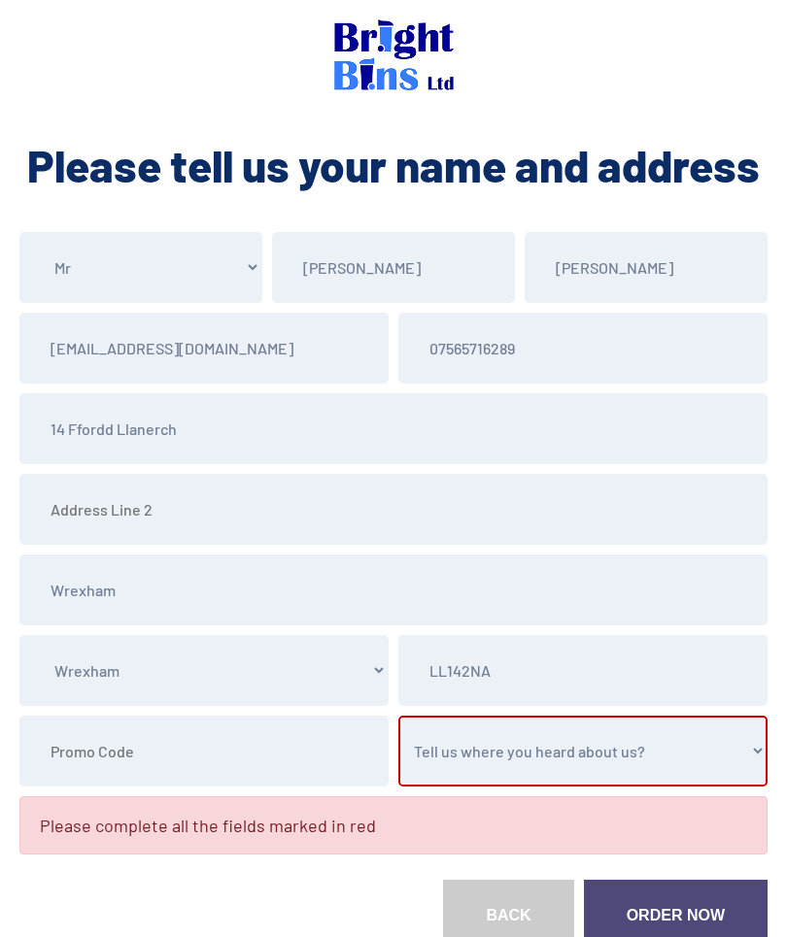 This screenshot has width=787, height=937. What do you see at coordinates (393, 826) in the screenshot?
I see `div: Please complete all the fields marked in red` at bounding box center [393, 826].